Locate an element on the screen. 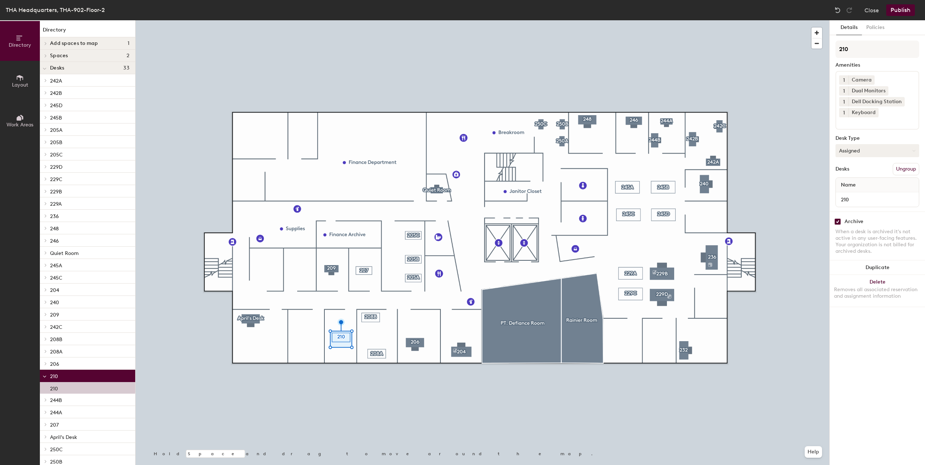 This screenshot has height=465, width=925. span: 209 is located at coordinates (54, 315).